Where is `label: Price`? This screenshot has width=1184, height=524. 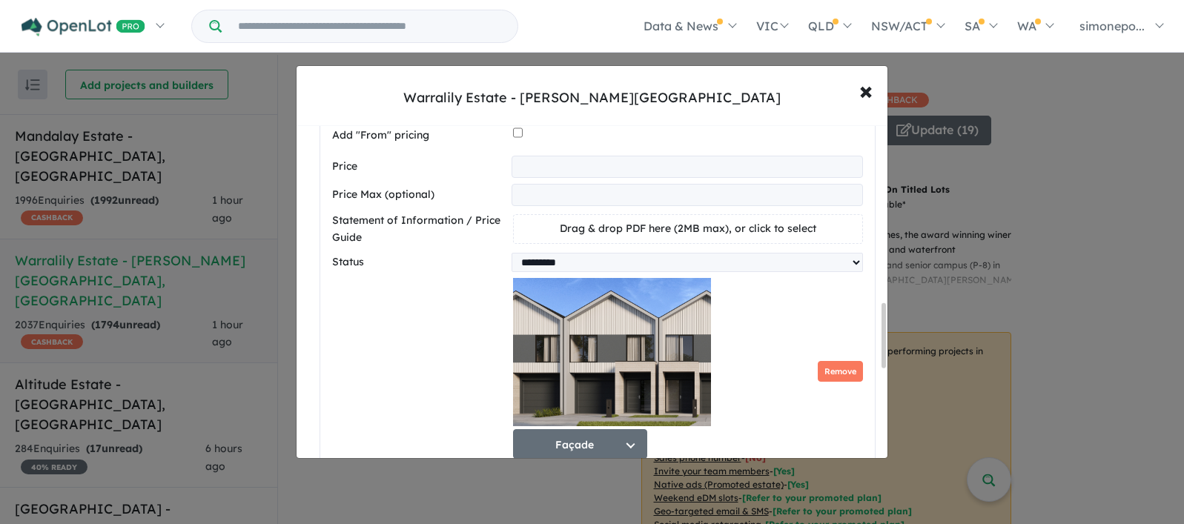 label: Price is located at coordinates (419, 167).